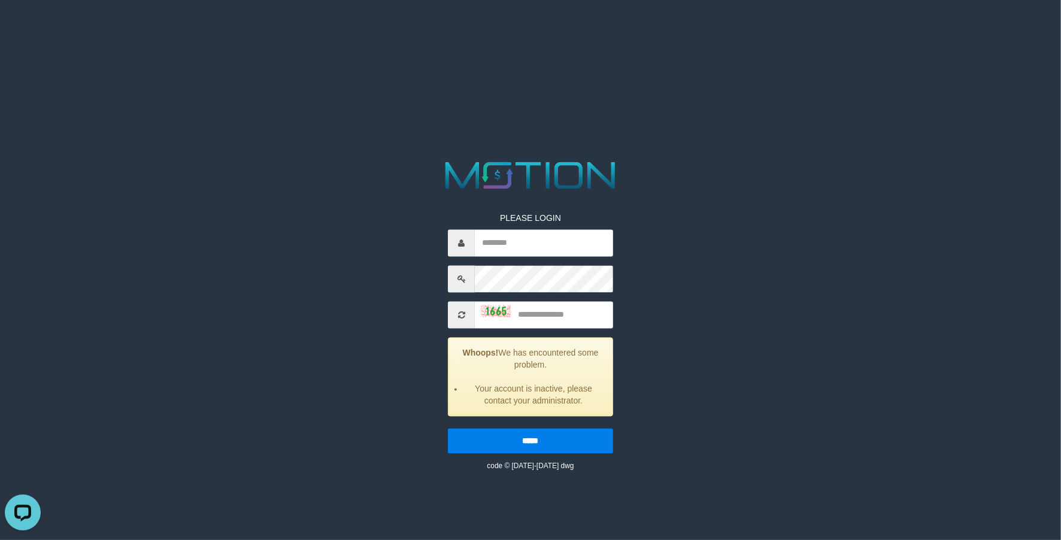 The height and width of the screenshot is (540, 1061). I want to click on li: Your account is inactive, please contact your administrator., so click(533, 395).